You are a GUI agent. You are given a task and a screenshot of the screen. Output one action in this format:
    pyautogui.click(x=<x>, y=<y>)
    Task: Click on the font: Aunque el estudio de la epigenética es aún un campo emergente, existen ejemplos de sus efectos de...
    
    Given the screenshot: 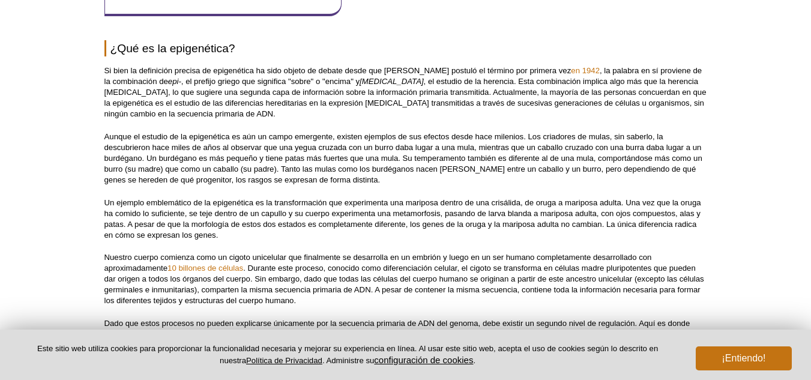 What is the action you would take?
    pyautogui.click(x=403, y=158)
    